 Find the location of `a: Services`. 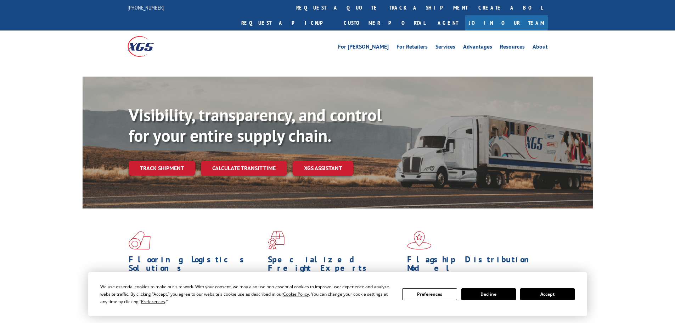

a: Services is located at coordinates (445, 48).